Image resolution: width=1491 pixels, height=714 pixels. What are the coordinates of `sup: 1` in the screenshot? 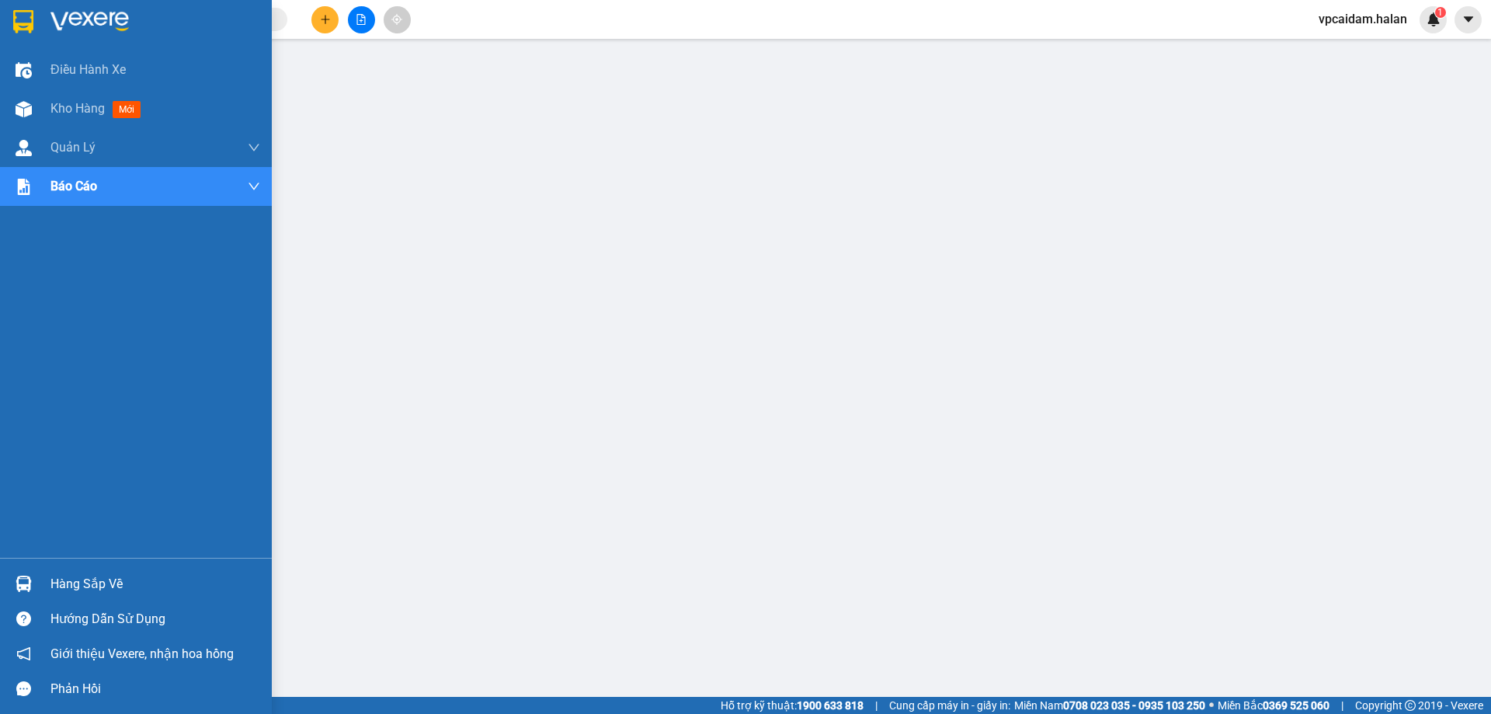 It's located at (1441, 12).